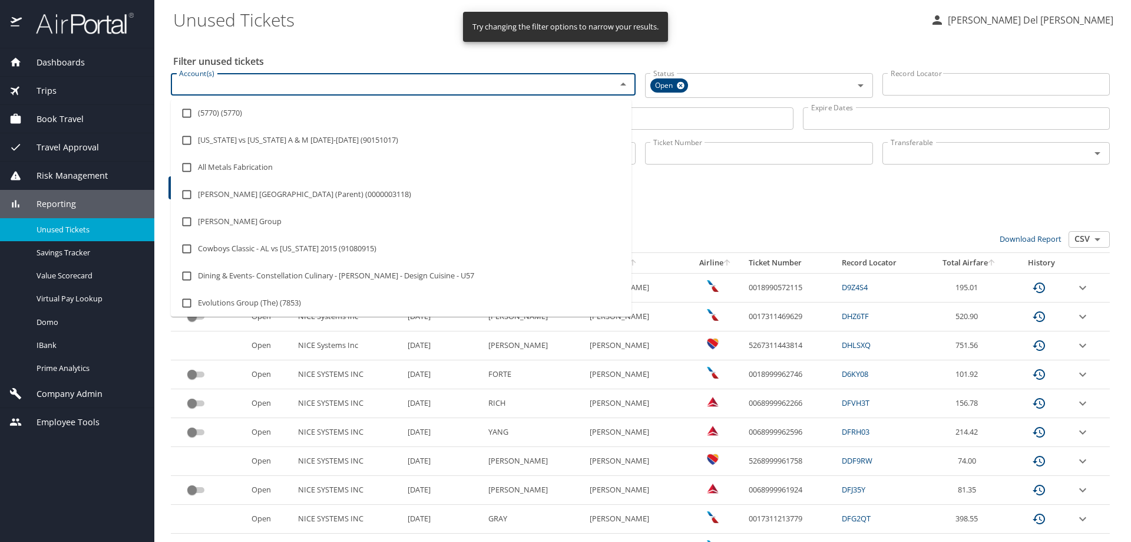 This screenshot has height=542, width=1131. I want to click on h1: Unused Tickets, so click(547, 19).